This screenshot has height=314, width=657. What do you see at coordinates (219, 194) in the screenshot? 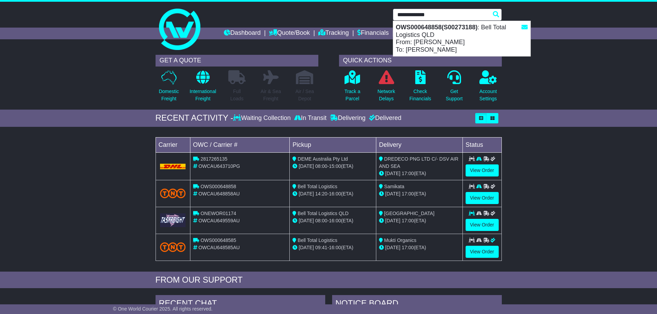
I see `span: OWCAU648858AU` at bounding box center [219, 194].